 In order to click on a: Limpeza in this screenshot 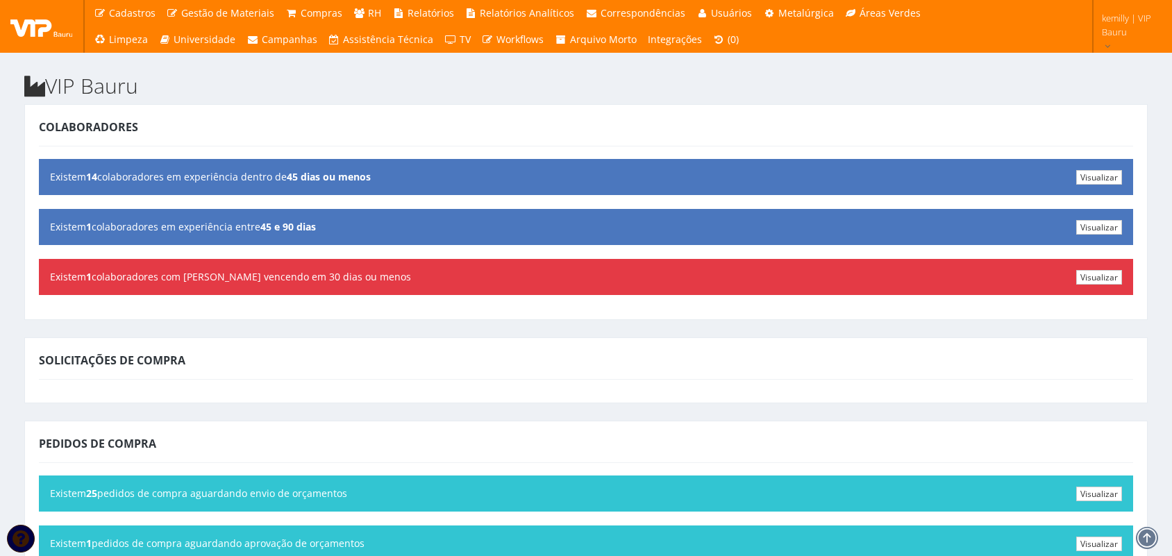, I will do `click(121, 40)`.